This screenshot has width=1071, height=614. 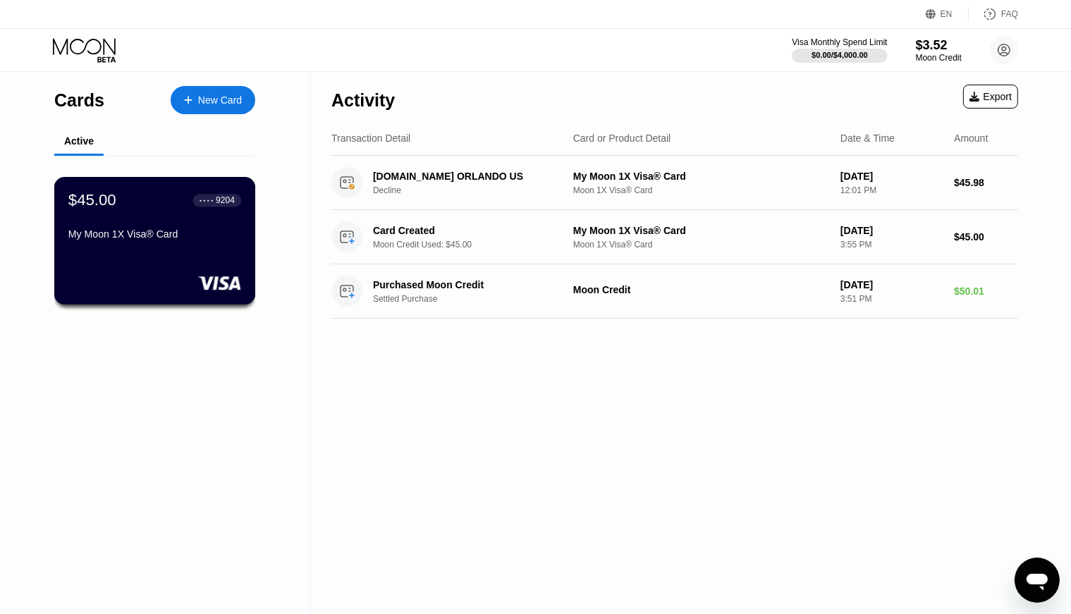 What do you see at coordinates (867, 138) in the screenshot?
I see `div: Date & Time` at bounding box center [867, 138].